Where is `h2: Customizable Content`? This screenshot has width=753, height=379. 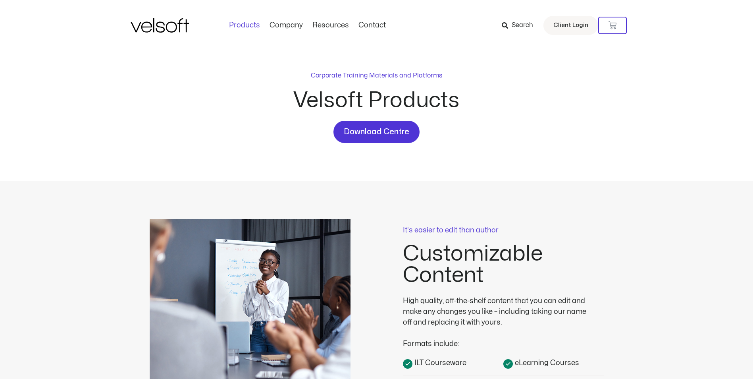
h2: Customizable Content is located at coordinates (503, 264).